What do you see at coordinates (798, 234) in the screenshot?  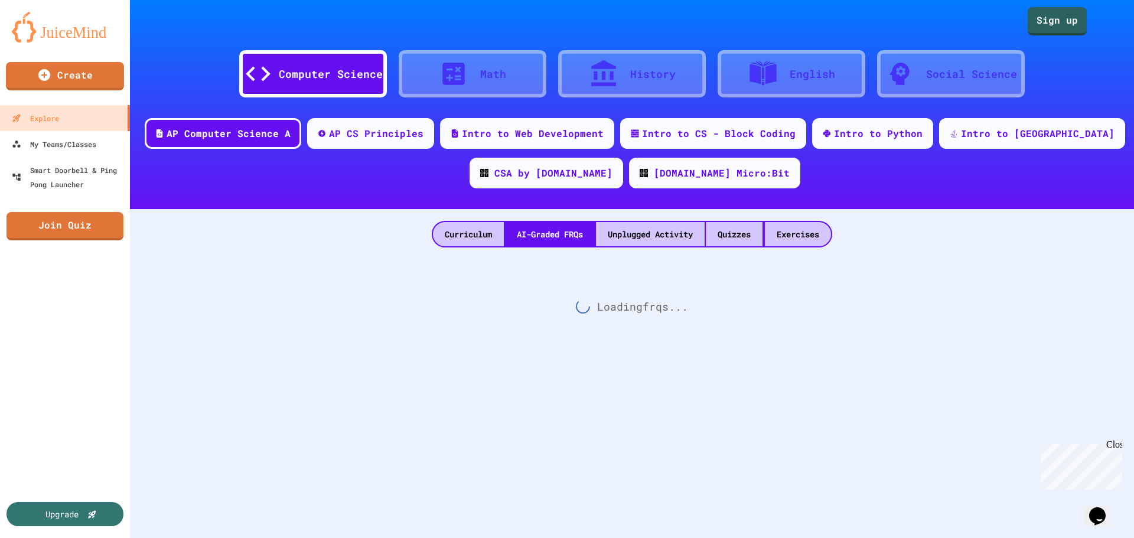 I see `div: Exercises` at bounding box center [798, 234].